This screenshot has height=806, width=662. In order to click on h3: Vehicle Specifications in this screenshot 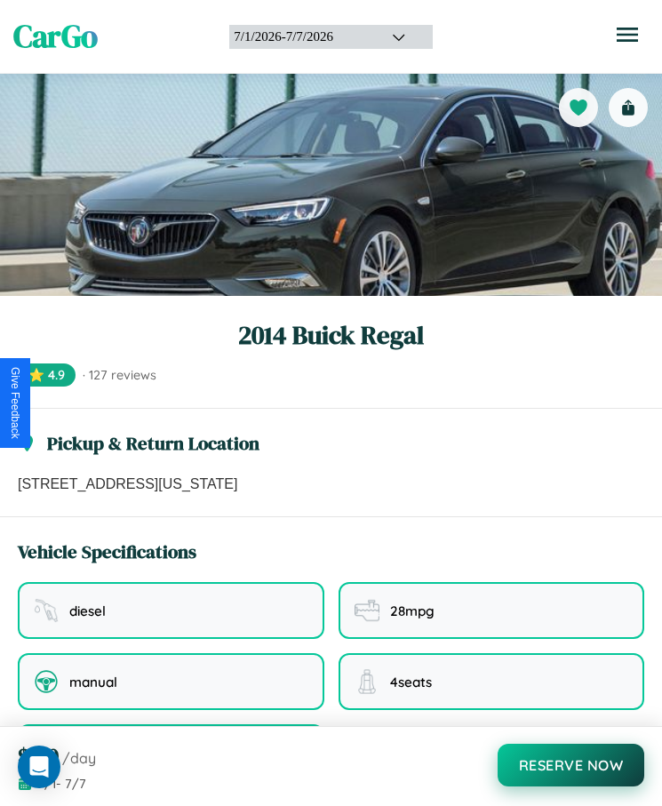, I will do `click(107, 551)`.